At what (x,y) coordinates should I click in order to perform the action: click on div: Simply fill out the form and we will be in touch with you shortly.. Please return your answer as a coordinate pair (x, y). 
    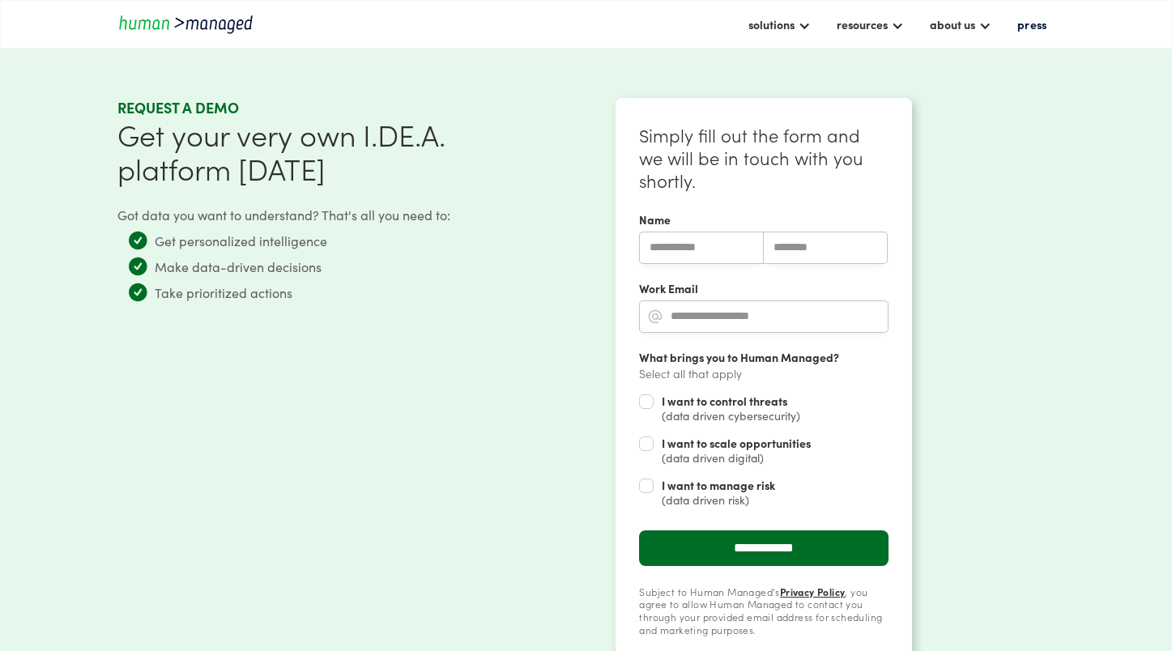
    Looking at the image, I should click on (763, 158).